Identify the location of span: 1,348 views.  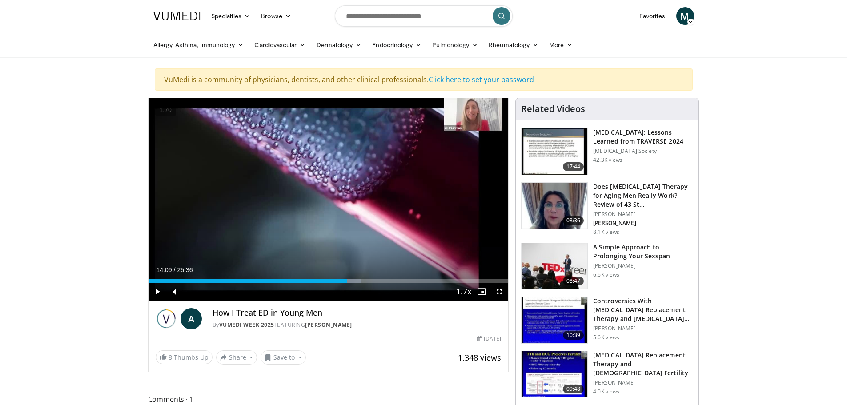
(479, 357).